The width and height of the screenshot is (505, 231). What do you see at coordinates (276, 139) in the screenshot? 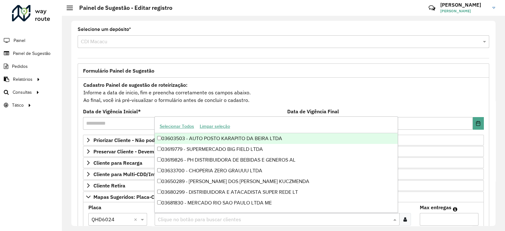
I see `div: 03603503 - AUTO POSTO KARAPITO DA BEIRA LTDA` at bounding box center [276, 139].